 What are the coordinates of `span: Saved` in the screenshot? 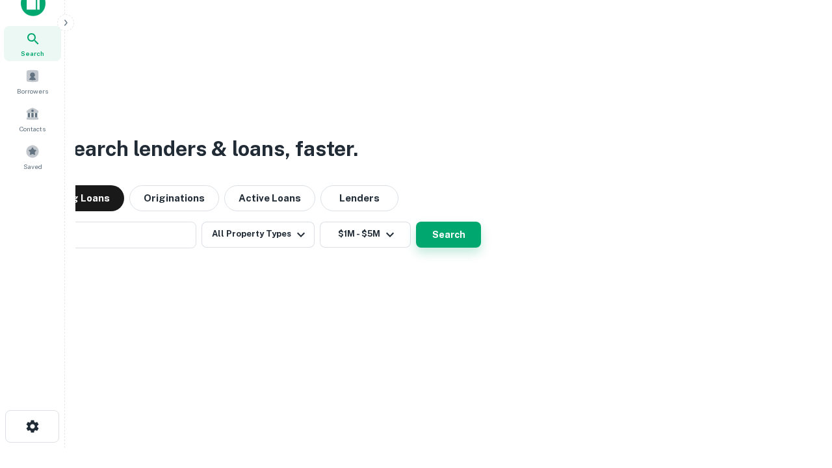 It's located at (32, 166).